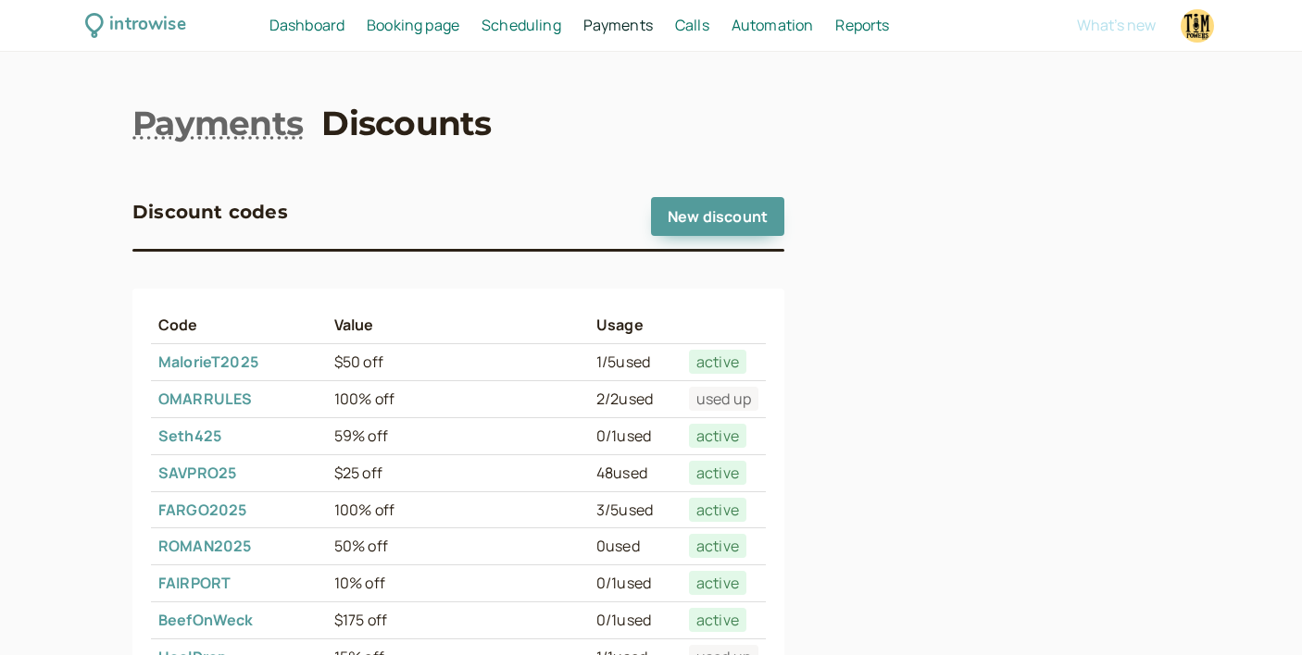  Describe the element at coordinates (206, 620) in the screenshot. I see `a: BeefOnWeck` at that location.